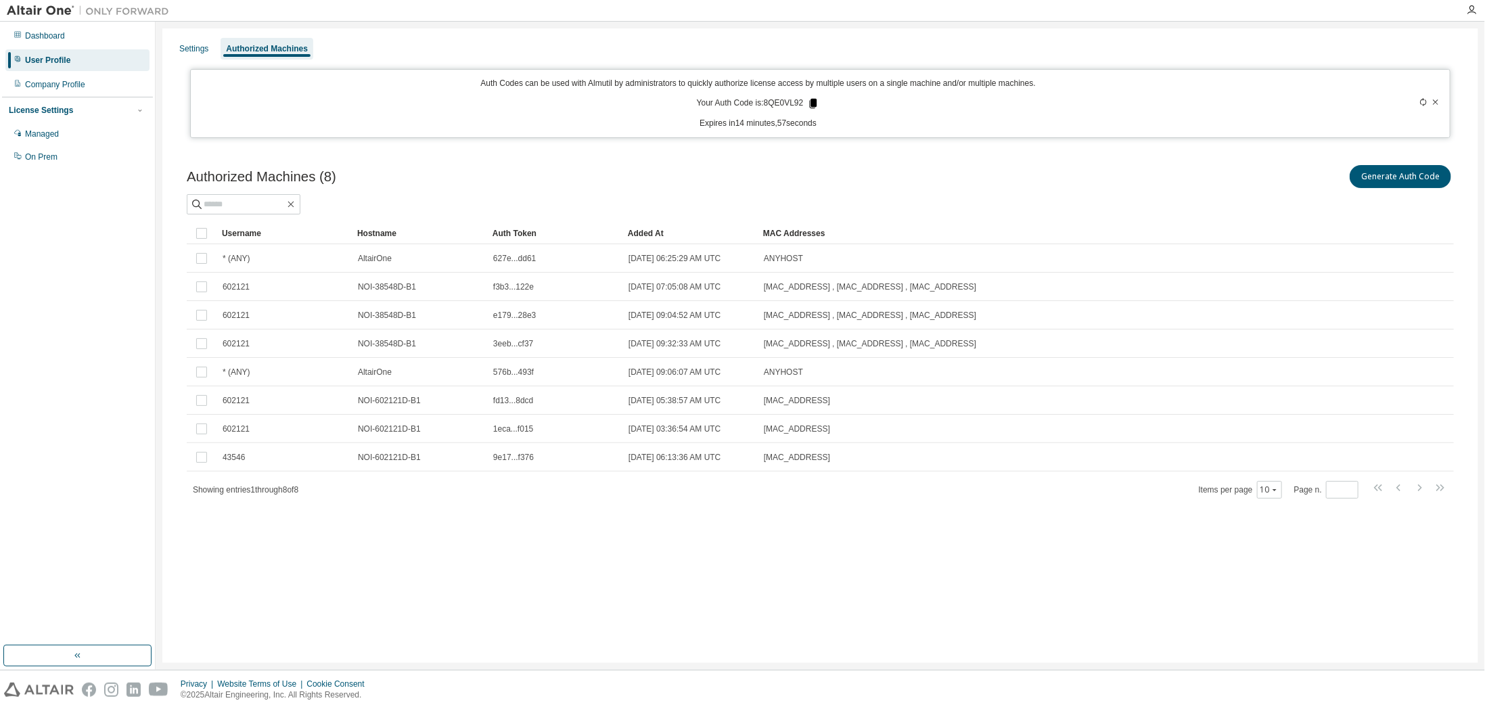 The height and width of the screenshot is (709, 1485). Describe the element at coordinates (758, 83) in the screenshot. I see `p: Auth Codes can be used with Almutil by administrators to quickly authorize license access by mult...` at that location.